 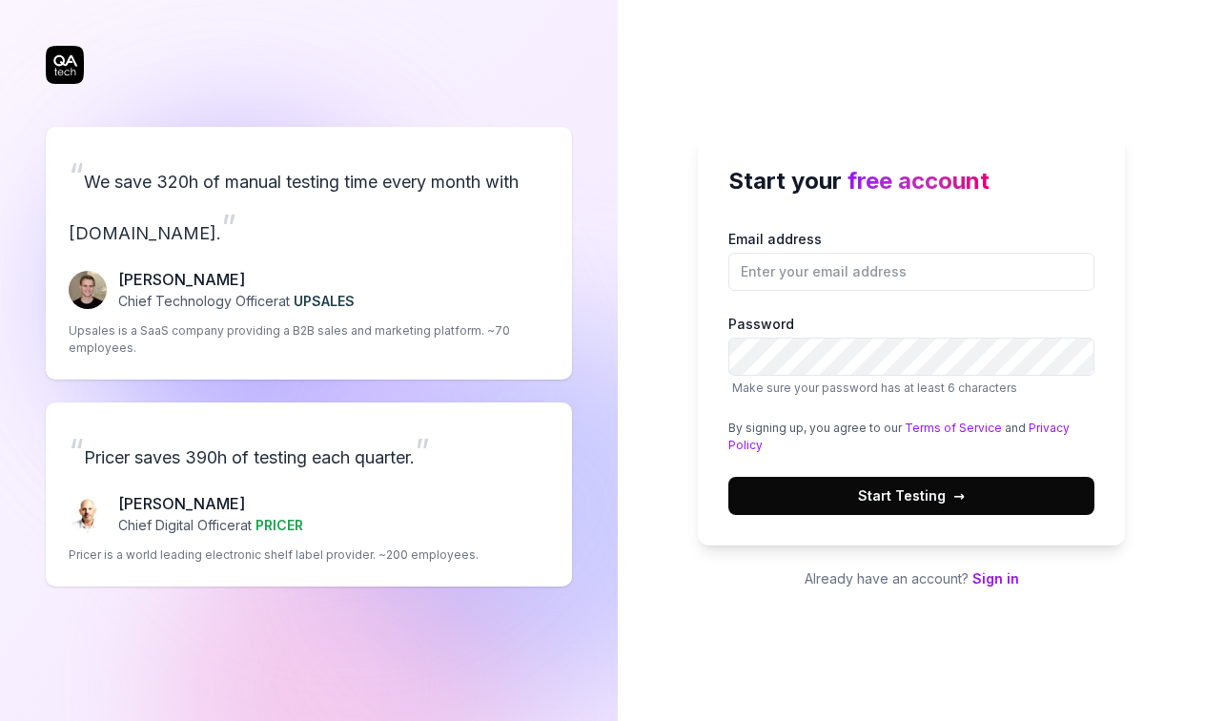 I want to click on a: Sign in, so click(x=995, y=578).